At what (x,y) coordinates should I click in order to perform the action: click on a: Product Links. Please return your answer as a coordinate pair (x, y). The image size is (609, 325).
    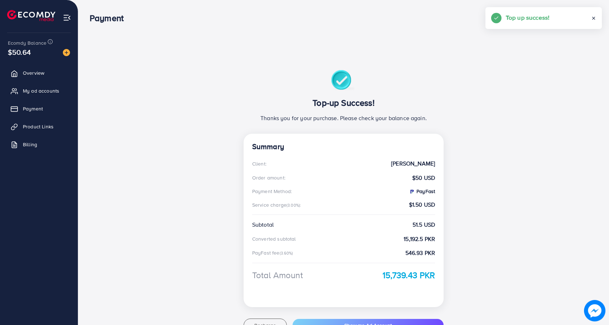
    Looking at the image, I should click on (39, 126).